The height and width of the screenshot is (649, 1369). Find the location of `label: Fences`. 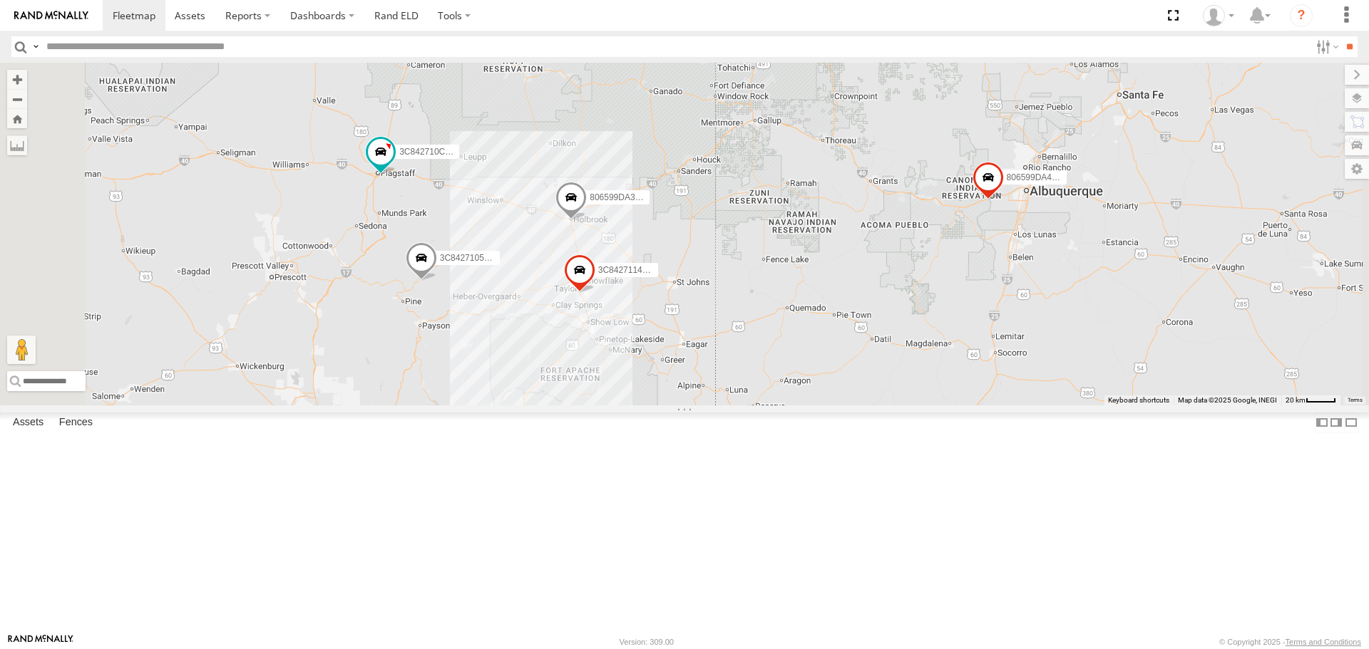

label: Fences is located at coordinates (76, 423).